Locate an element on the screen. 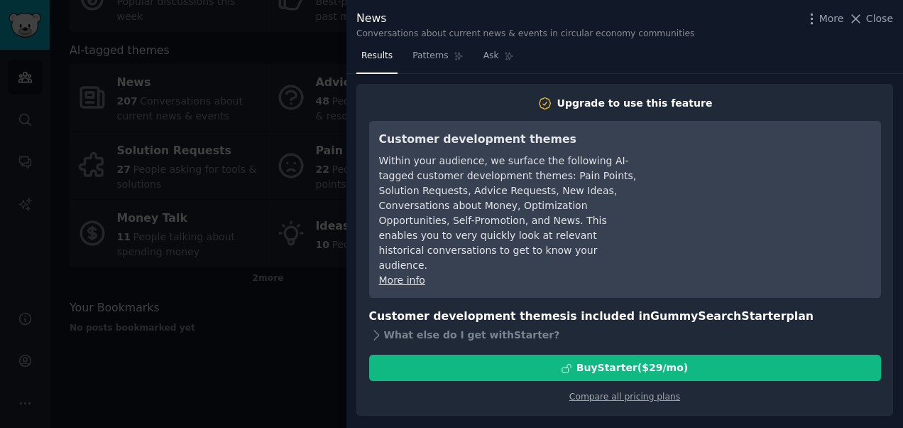 The height and width of the screenshot is (428, 903). a: Results is located at coordinates (377, 59).